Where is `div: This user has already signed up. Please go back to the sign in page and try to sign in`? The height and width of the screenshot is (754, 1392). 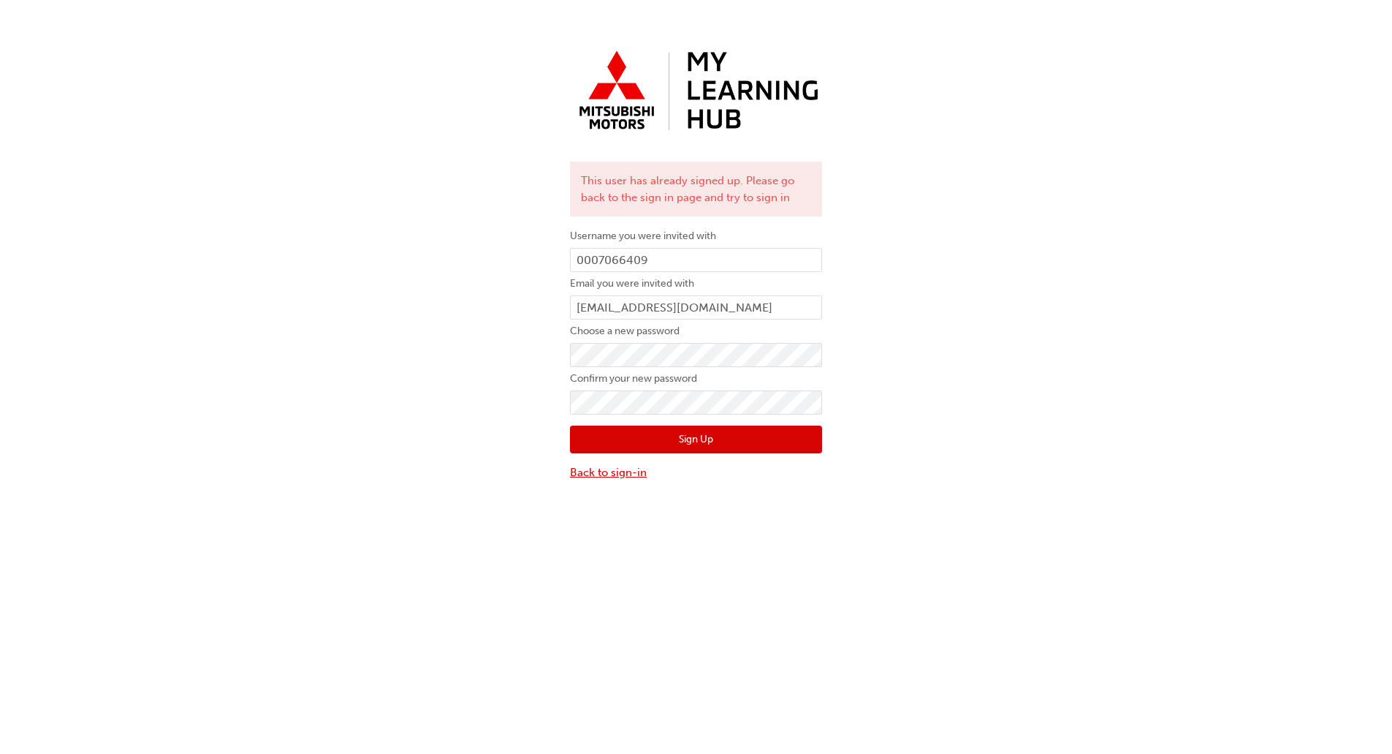
div: This user has already signed up. Please go back to the sign in page and try to sign in is located at coordinates (696, 189).